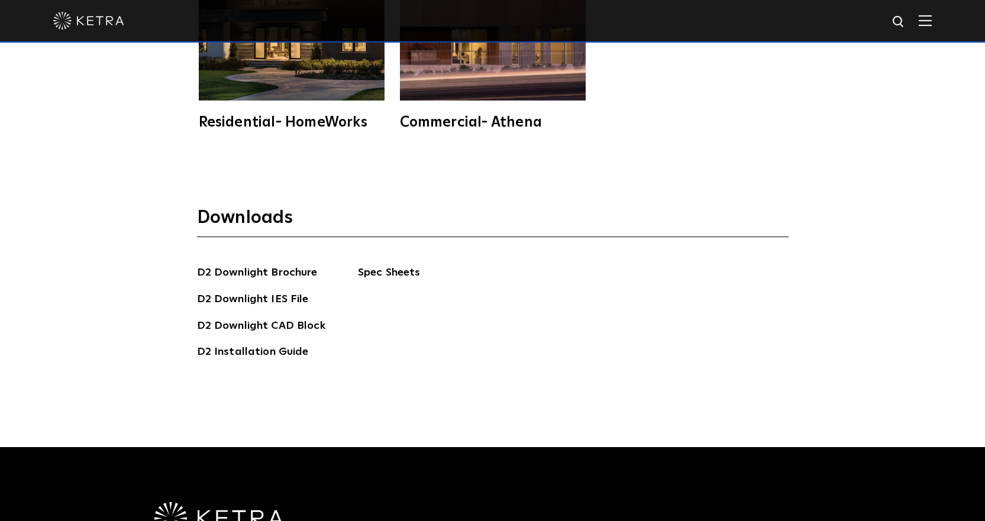 The image size is (985, 521). Describe the element at coordinates (493, 222) in the screenshot. I see `h3: Downloads` at that location.